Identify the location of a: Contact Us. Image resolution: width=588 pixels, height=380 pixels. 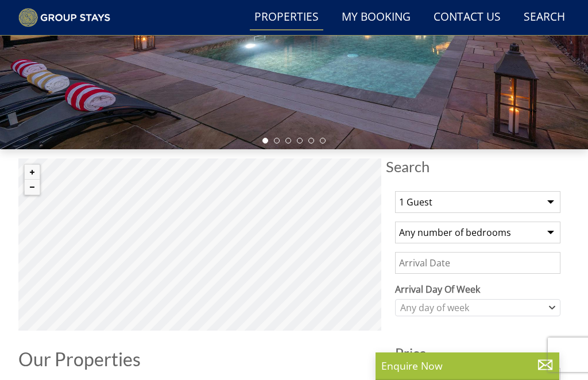
(467, 17).